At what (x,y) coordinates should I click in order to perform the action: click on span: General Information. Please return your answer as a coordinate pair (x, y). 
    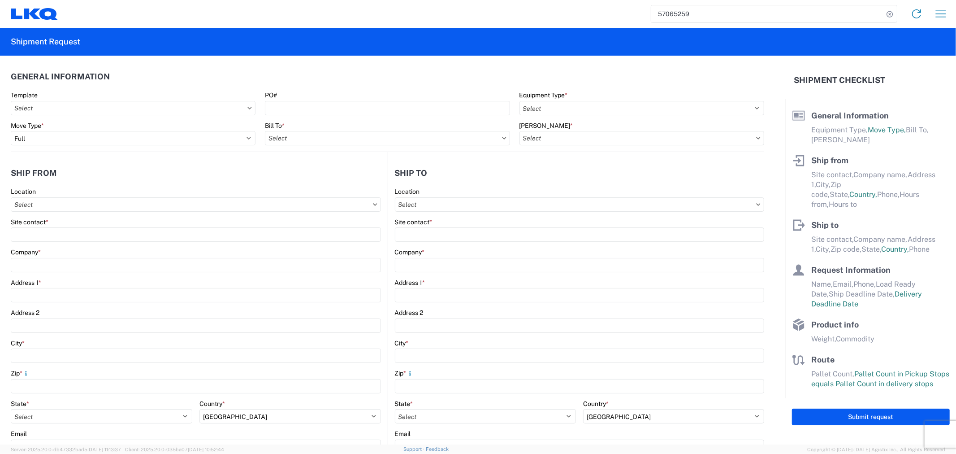
    Looking at the image, I should click on (850, 115).